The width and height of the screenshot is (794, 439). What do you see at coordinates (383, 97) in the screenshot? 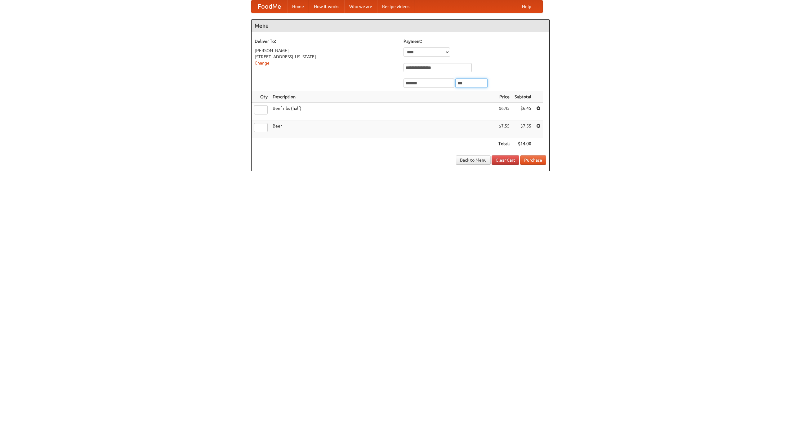
I see `th: Description` at bounding box center [383, 97].